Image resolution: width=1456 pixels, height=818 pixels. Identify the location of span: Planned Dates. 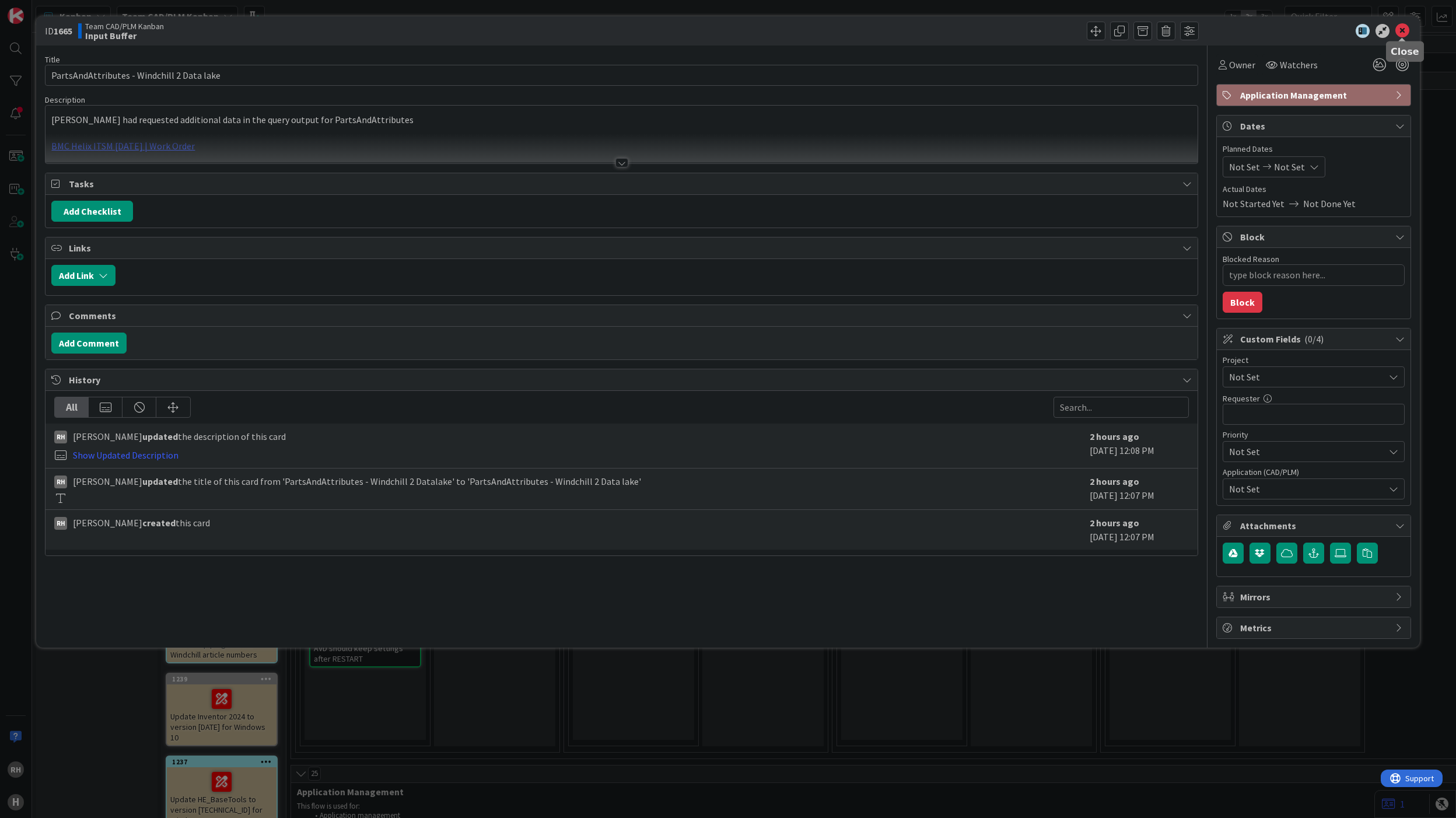
(1314, 148).